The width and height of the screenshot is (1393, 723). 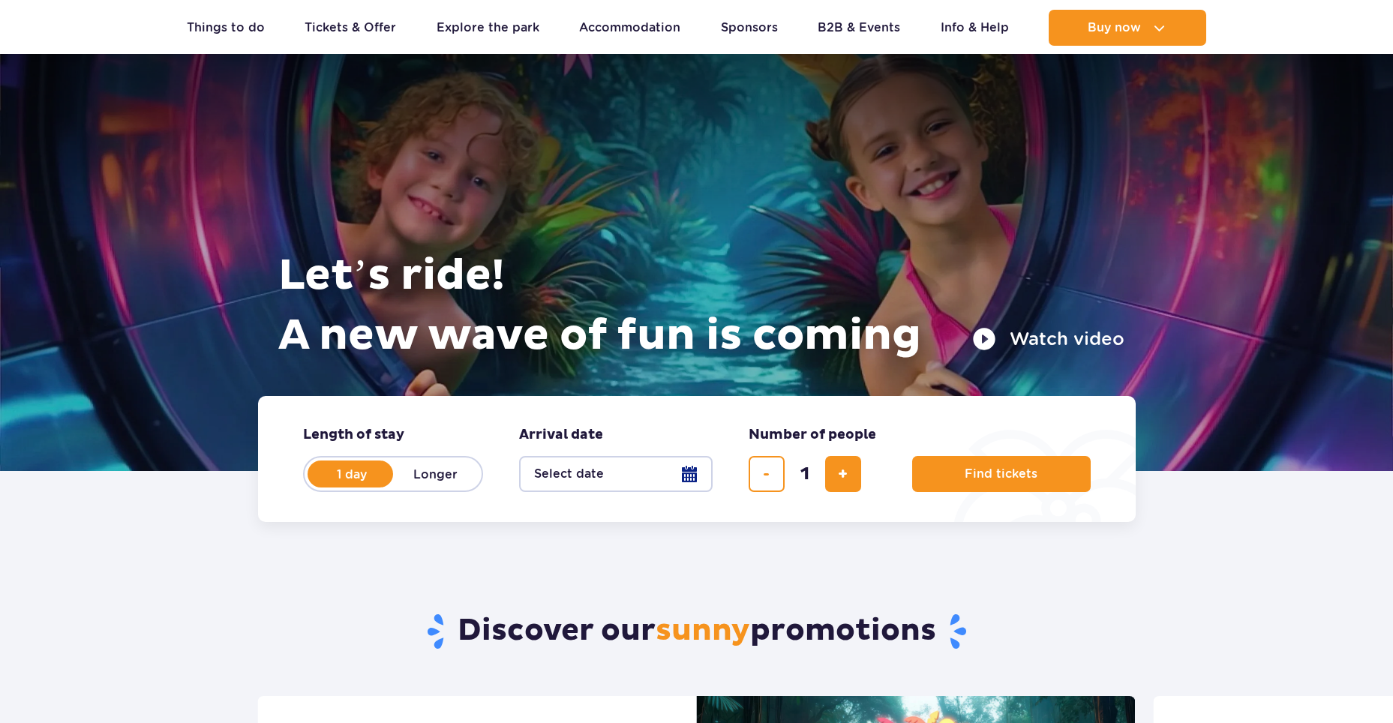 What do you see at coordinates (805, 474) in the screenshot?
I see `input: number of tickets` at bounding box center [805, 474].